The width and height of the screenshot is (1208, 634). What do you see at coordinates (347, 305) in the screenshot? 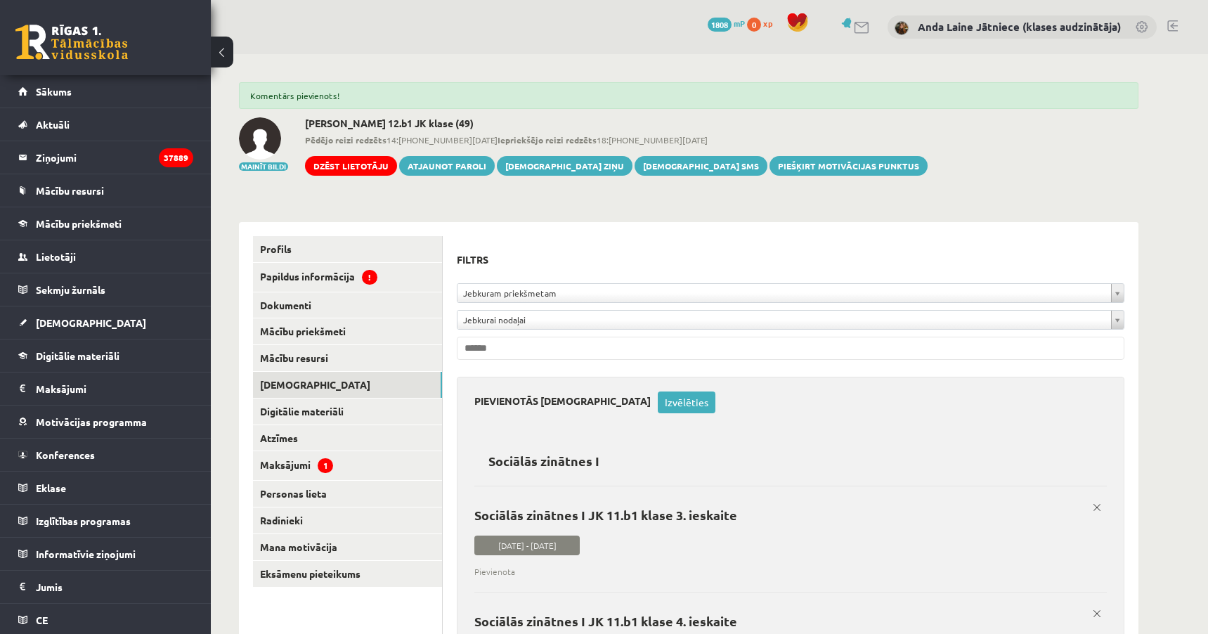
I see `a: Dokumenti` at bounding box center [347, 305].